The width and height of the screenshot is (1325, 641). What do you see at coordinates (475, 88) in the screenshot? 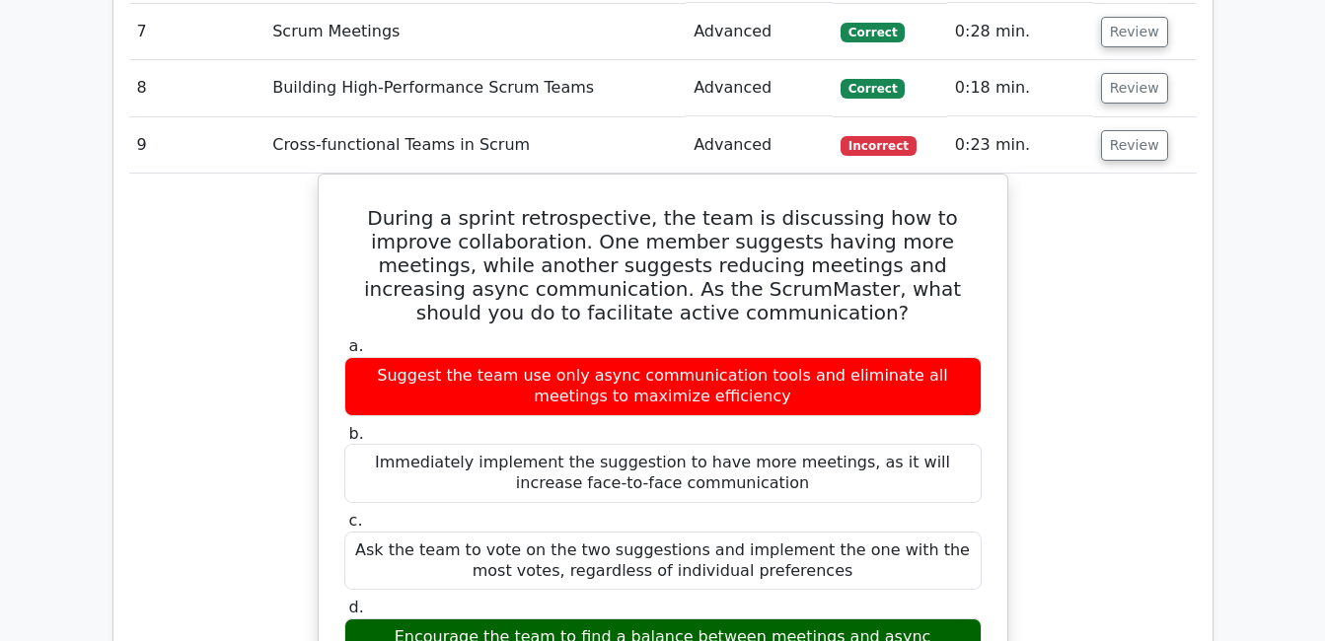
I see `td: Building High-Performance Scrum Teams` at bounding box center [475, 88].